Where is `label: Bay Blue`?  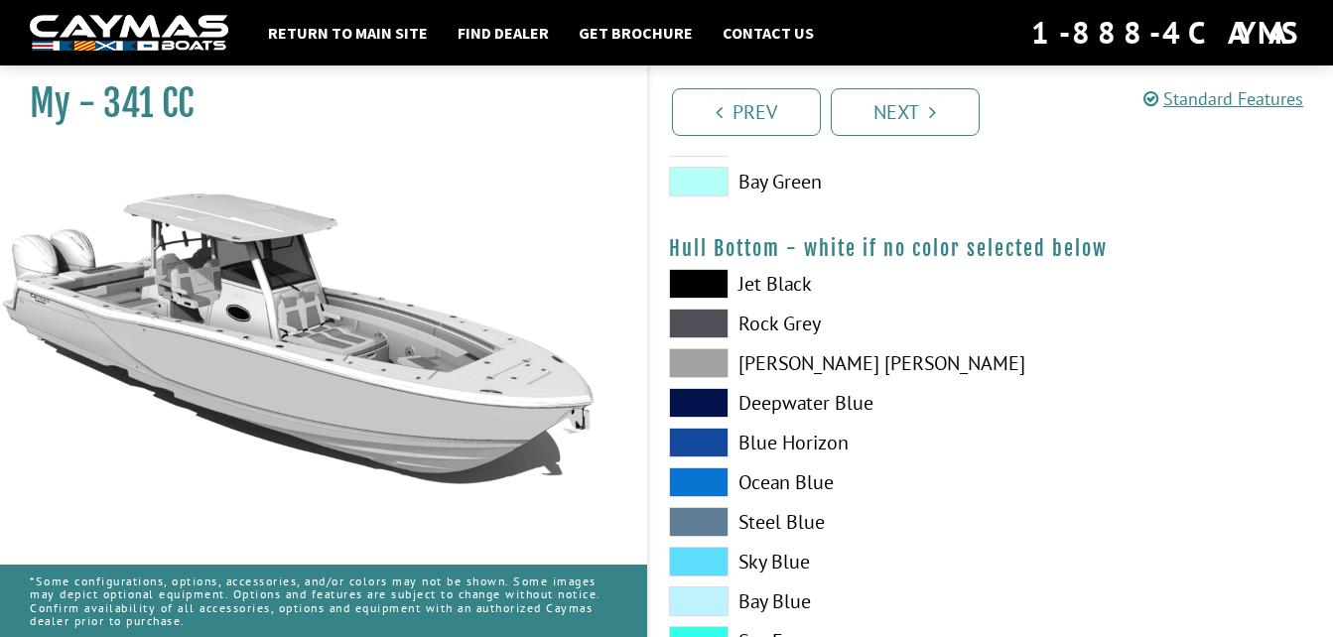 label: Bay Blue is located at coordinates (820, 601).